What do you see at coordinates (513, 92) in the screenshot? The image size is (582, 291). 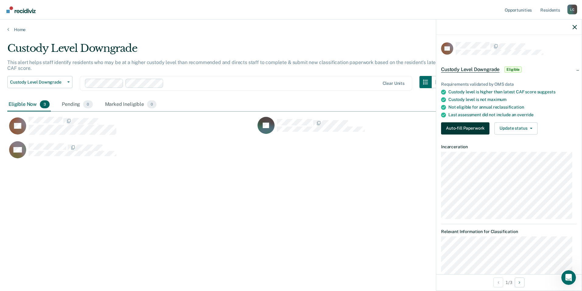 I see `div: Custody level is higher than latest CAF score` at bounding box center [513, 92].